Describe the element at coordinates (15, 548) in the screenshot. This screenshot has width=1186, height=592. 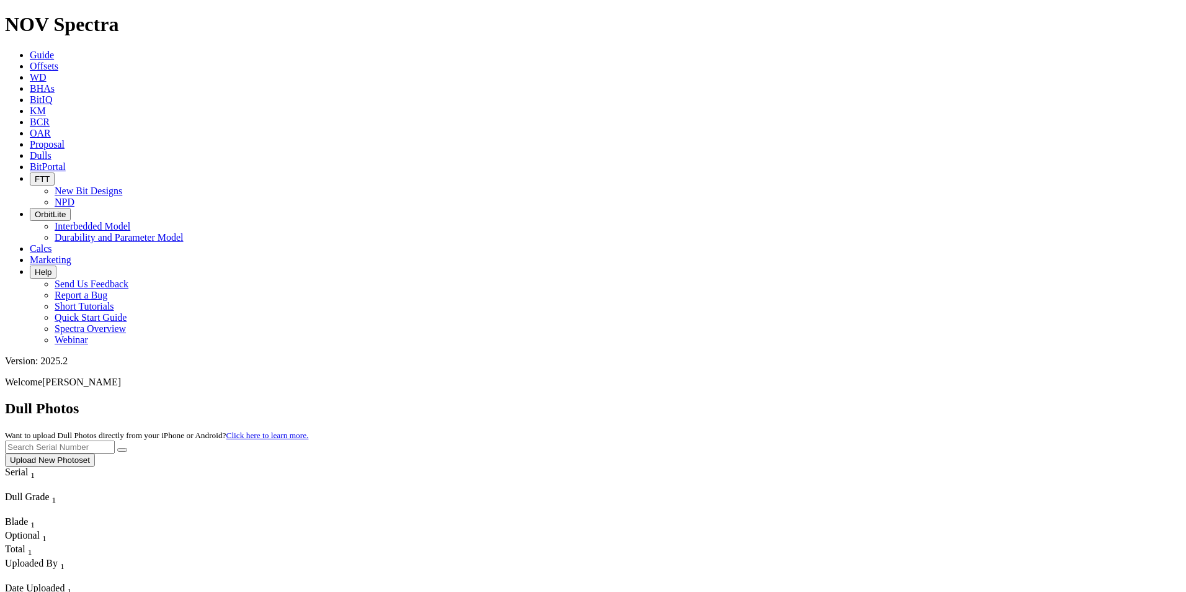
I see `span: Total` at that location.